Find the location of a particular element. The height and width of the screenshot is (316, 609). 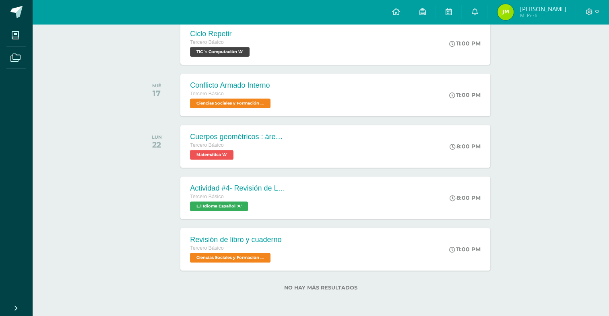

span: Matemática 'A' is located at coordinates (212, 155).